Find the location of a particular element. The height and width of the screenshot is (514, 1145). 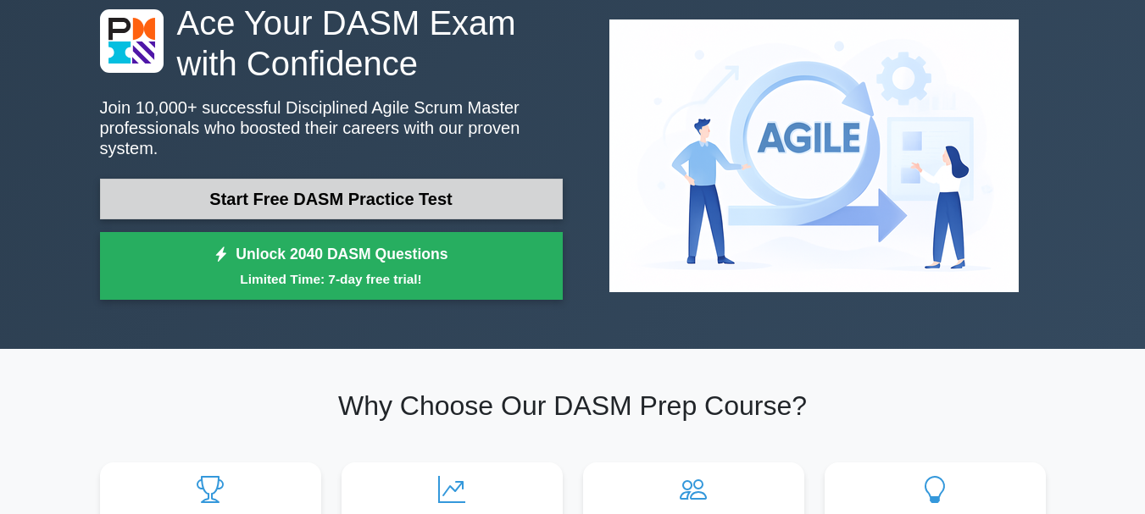

a: Unlock 2040 DASM QuestionsLimited Time: 7-day free trial! is located at coordinates (331, 266).